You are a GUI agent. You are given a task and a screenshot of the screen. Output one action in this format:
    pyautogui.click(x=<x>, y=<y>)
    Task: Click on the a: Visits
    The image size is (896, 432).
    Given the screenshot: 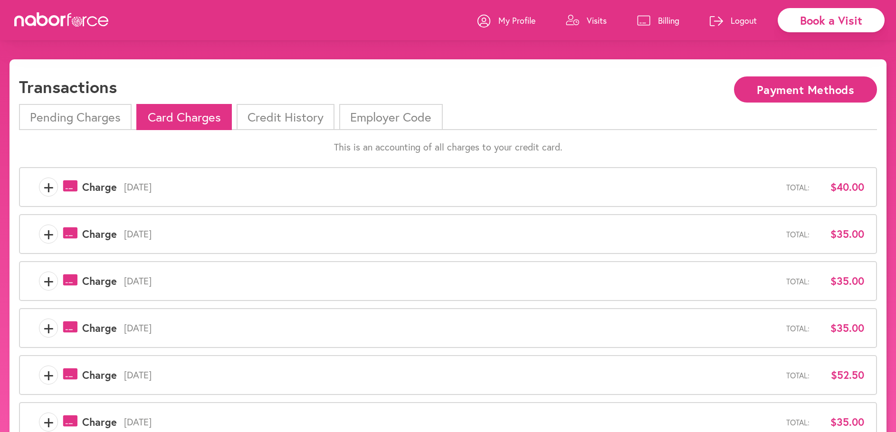 What is the action you would take?
    pyautogui.click(x=586, y=20)
    